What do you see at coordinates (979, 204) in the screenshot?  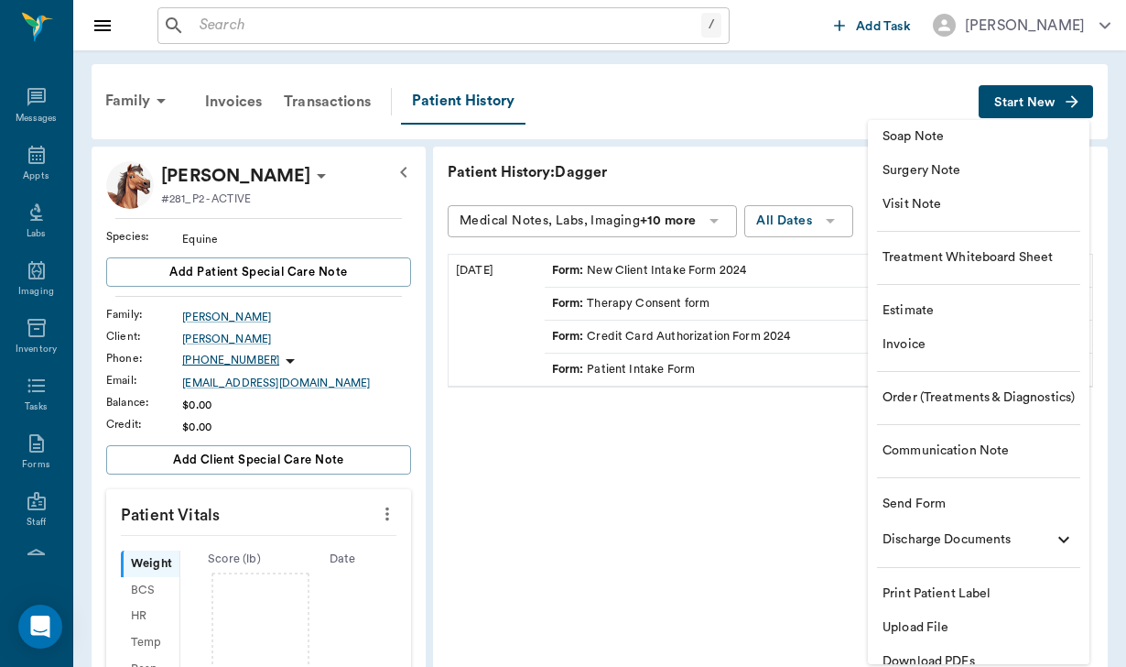 I see `span: Visit Note` at bounding box center [979, 204].